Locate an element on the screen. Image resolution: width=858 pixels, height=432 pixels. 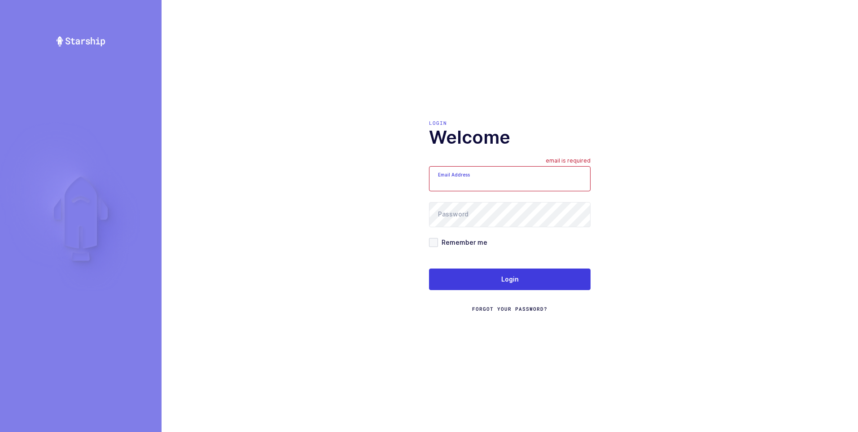
span: Forgot Your Password? is located at coordinates (510, 309).